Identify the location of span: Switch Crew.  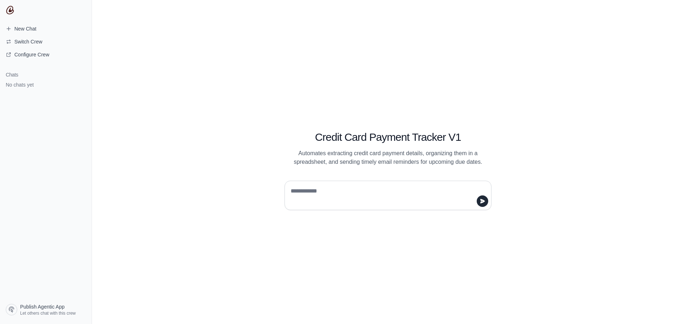
(28, 42).